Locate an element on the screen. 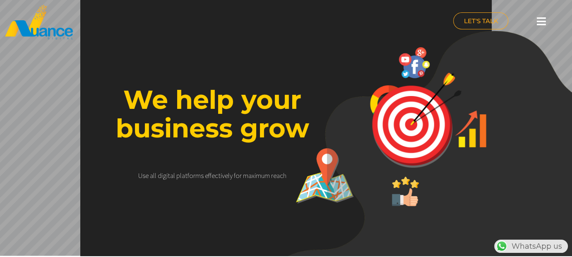 This screenshot has height=257, width=572. div: u is located at coordinates (263, 175).